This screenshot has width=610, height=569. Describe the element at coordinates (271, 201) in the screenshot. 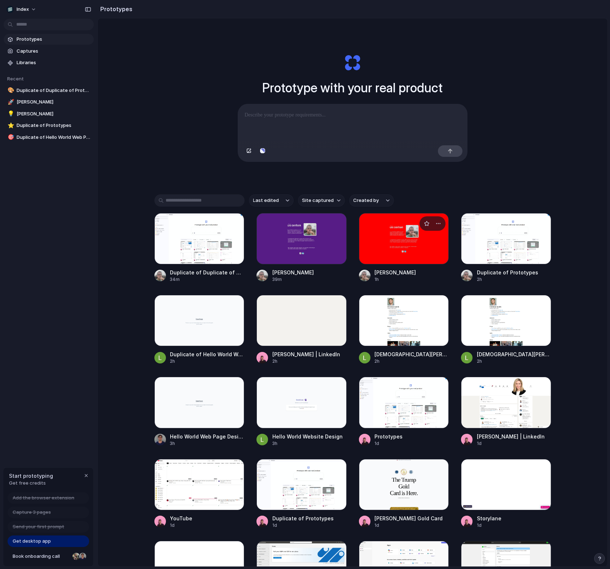

I see `button: Last edited` at that location.